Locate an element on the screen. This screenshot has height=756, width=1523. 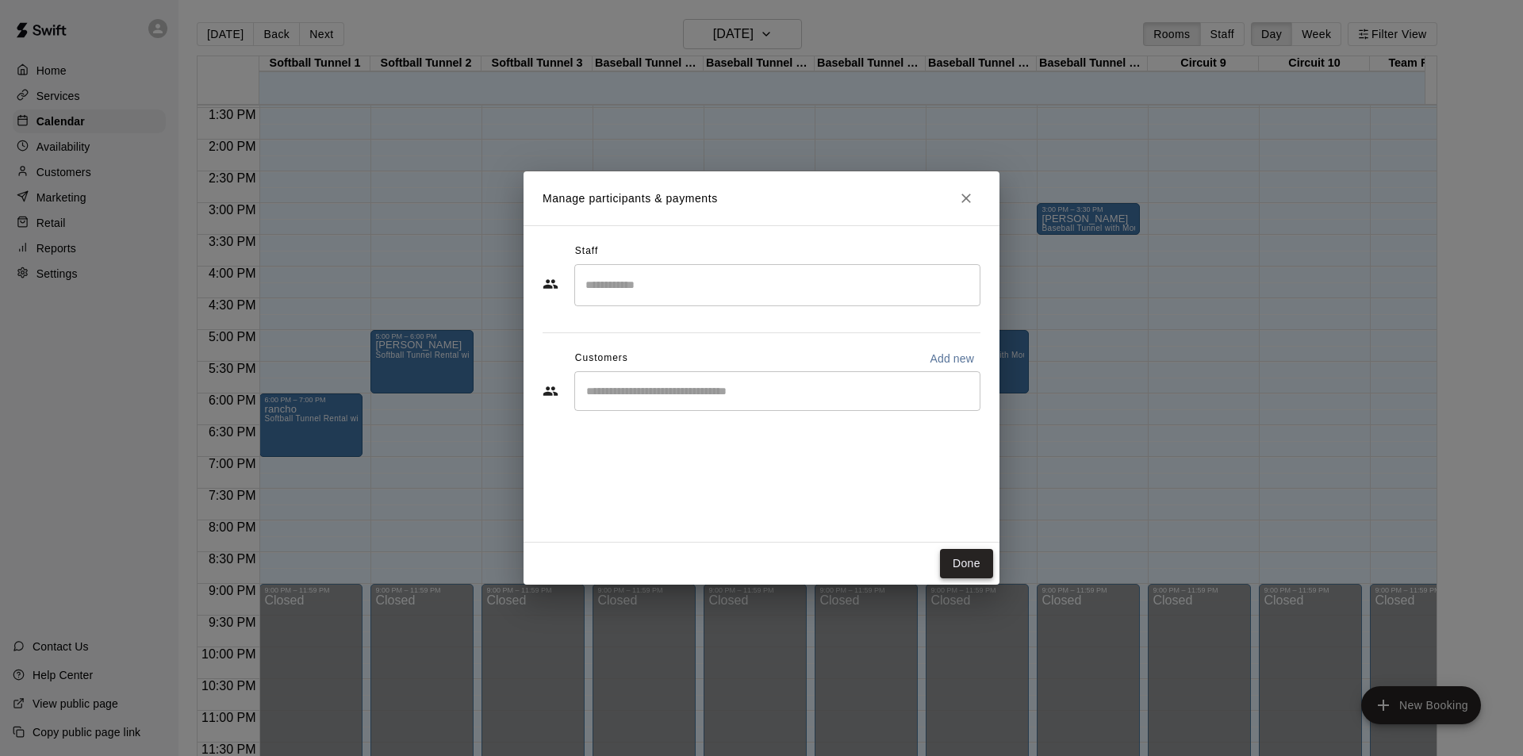
p: Manage participants & payments is located at coordinates (630, 198).